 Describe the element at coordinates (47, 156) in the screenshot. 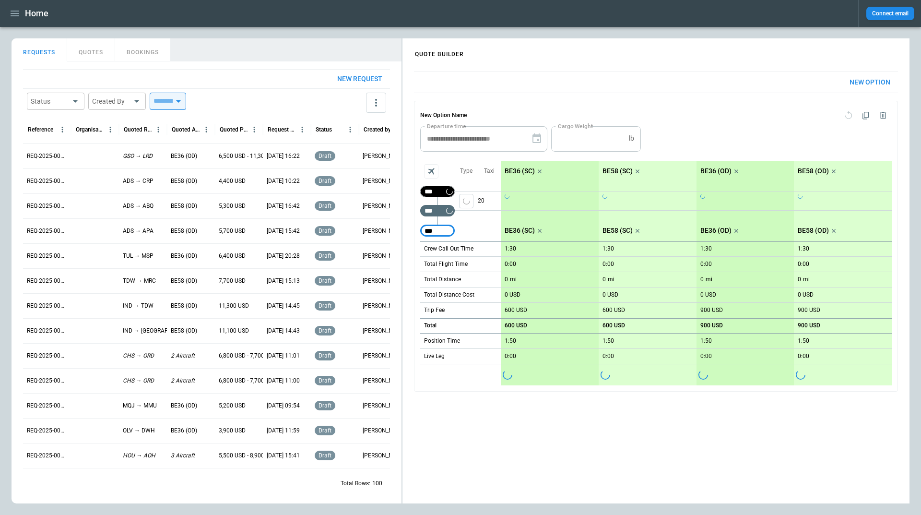

I see `p: REQ-2025-000251` at that location.